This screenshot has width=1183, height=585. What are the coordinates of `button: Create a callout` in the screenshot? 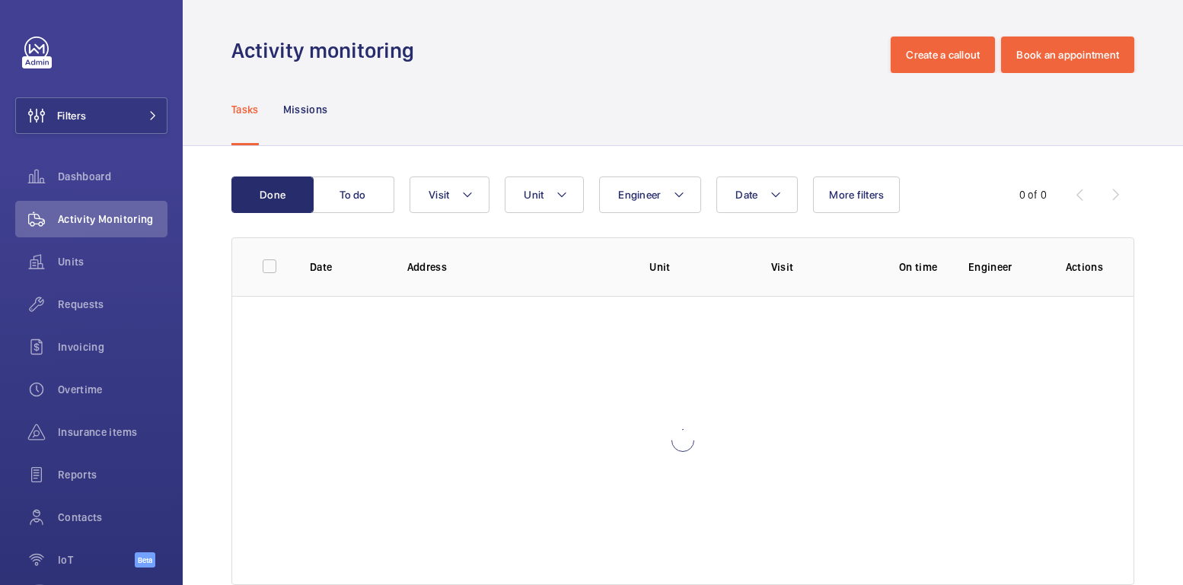 It's located at (942, 55).